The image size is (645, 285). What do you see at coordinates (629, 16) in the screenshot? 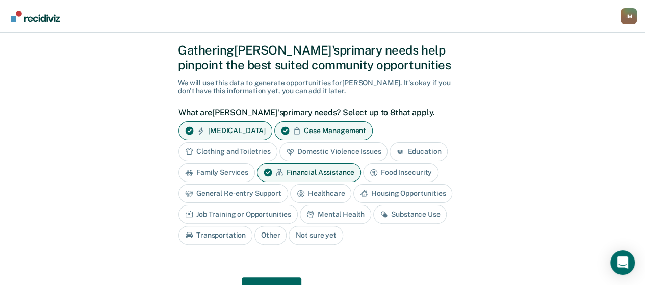
I see `div: J M` at bounding box center [629, 16].